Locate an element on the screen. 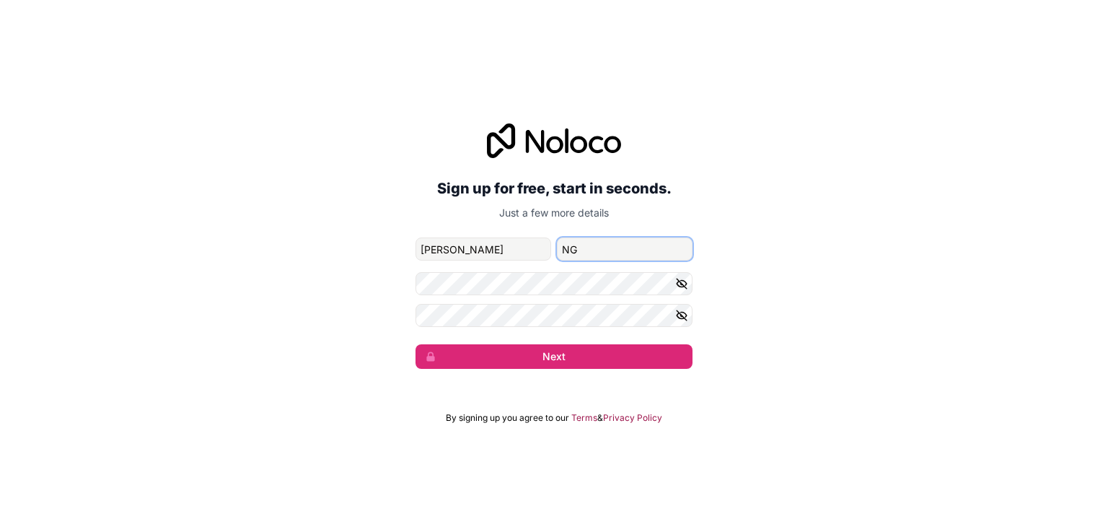 This screenshot has height=527, width=1108. input: Password is located at coordinates (554, 284).